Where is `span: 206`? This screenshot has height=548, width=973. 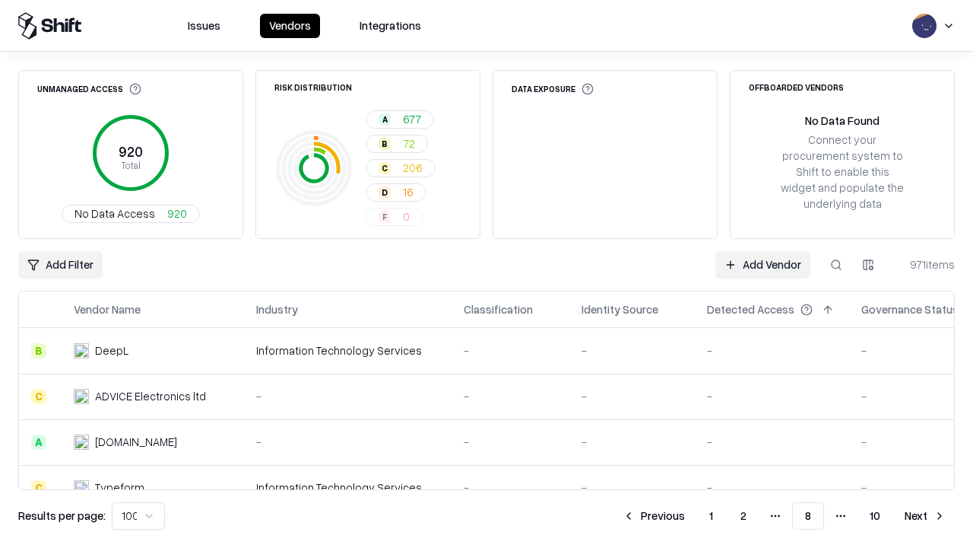
span: 206 is located at coordinates (413, 167).